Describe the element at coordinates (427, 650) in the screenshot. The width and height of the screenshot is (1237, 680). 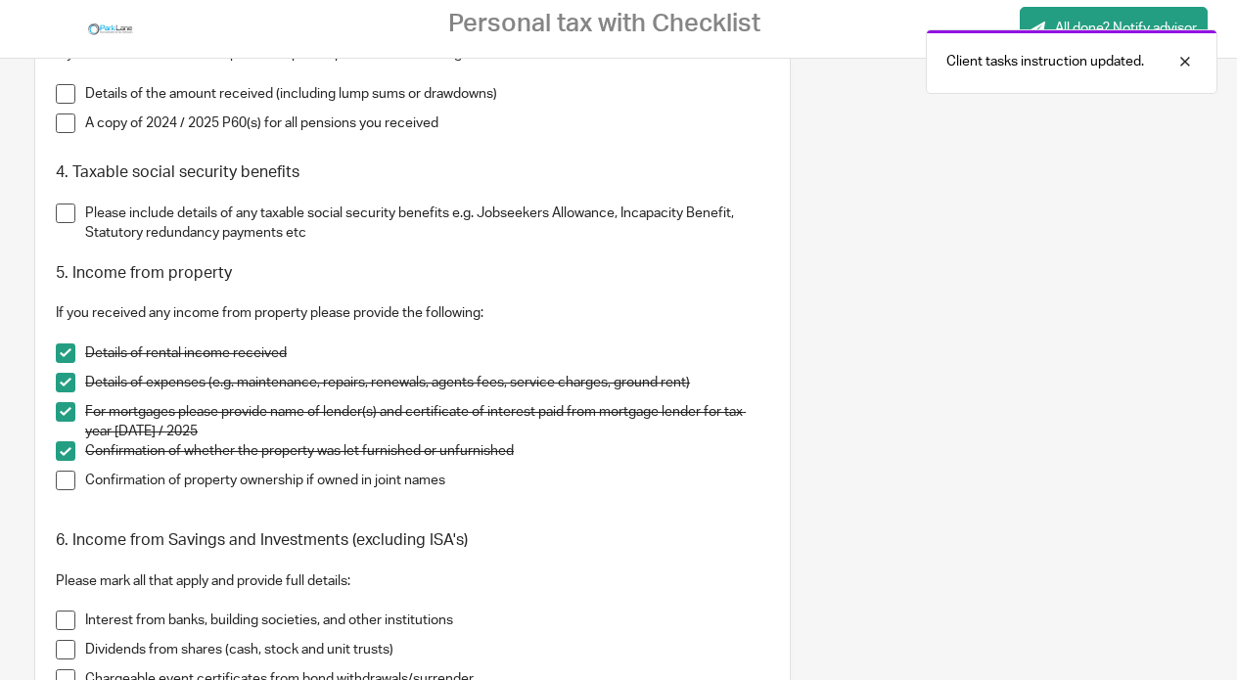
I see `p: Dividends from shares (cash, stock and unit trusts)` at that location.